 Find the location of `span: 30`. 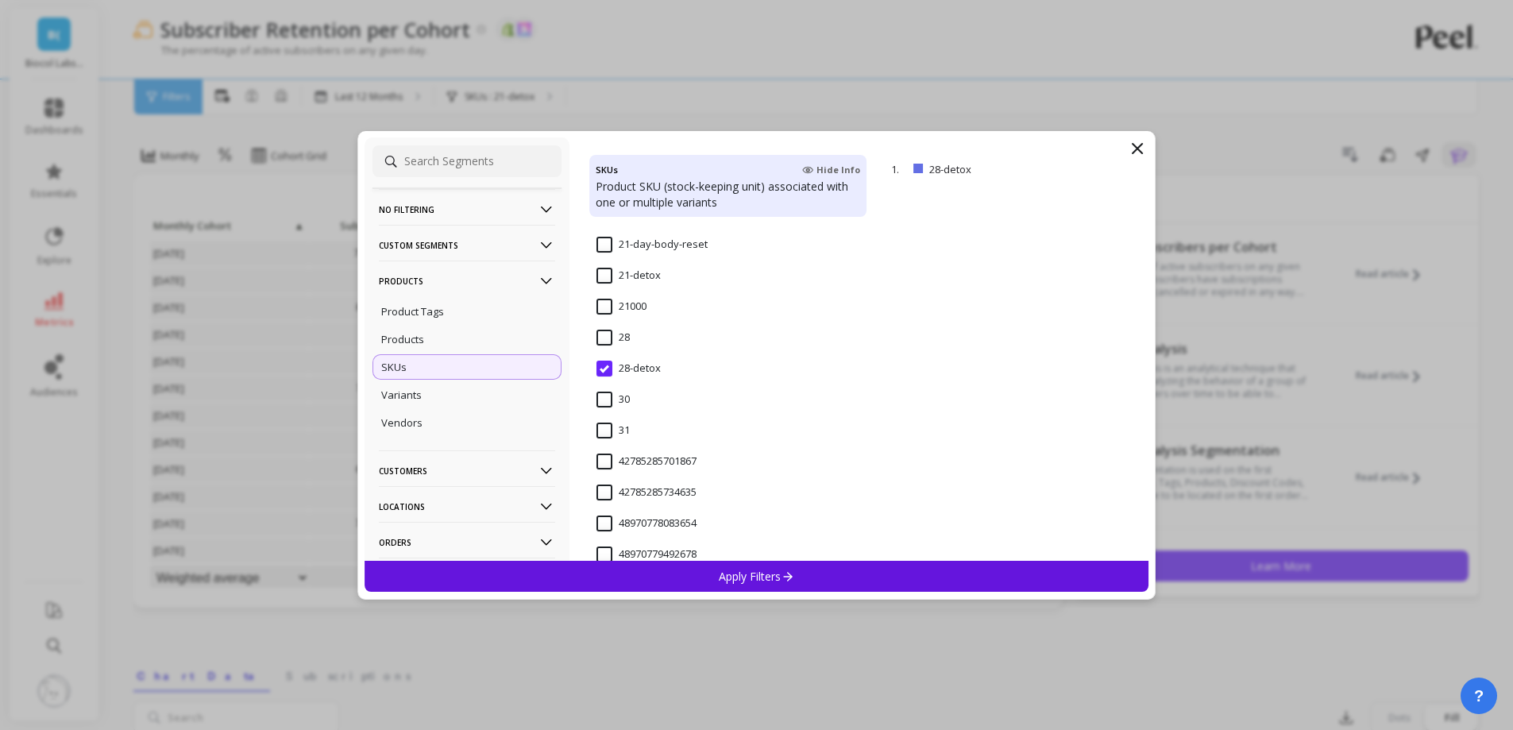

span: 30 is located at coordinates (613, 399).